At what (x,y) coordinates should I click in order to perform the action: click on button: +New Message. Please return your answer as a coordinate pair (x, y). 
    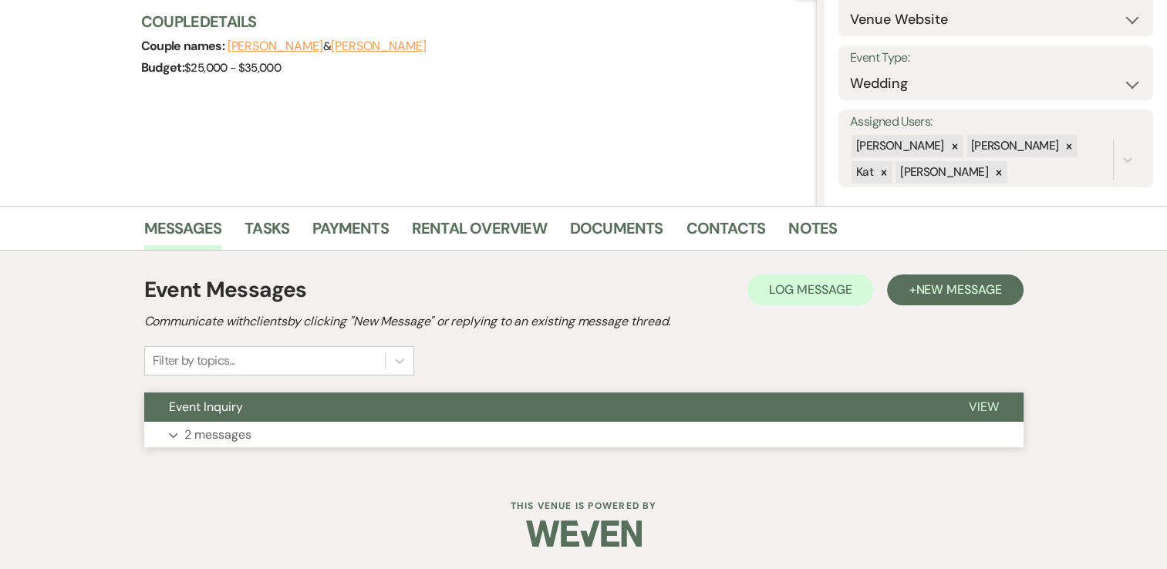
    Looking at the image, I should click on (955, 290).